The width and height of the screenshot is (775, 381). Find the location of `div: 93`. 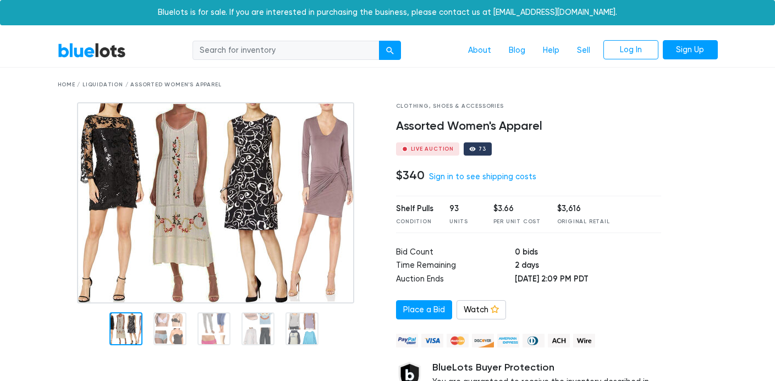

div: 93 is located at coordinates (463, 209).